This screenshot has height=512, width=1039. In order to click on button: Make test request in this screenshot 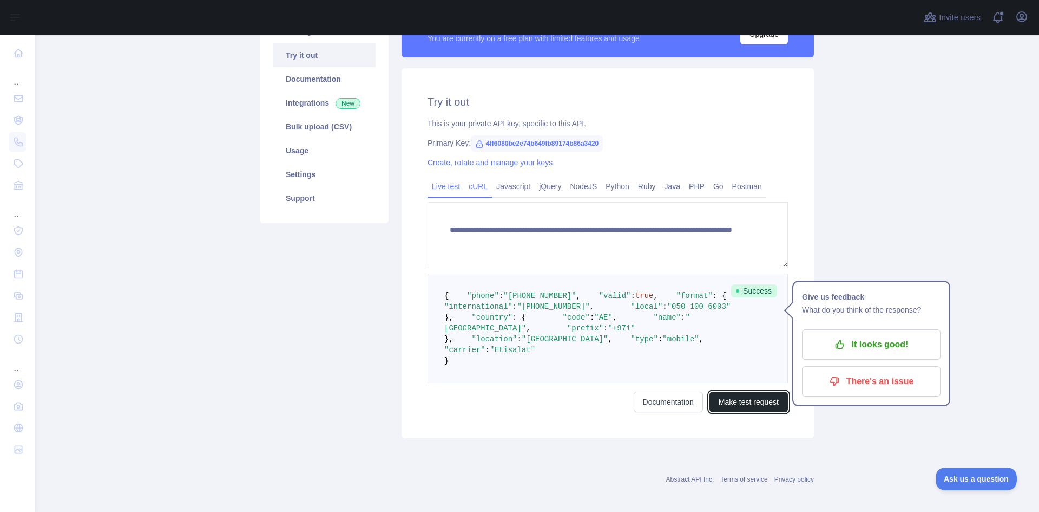, I will do `click(749, 402)`.